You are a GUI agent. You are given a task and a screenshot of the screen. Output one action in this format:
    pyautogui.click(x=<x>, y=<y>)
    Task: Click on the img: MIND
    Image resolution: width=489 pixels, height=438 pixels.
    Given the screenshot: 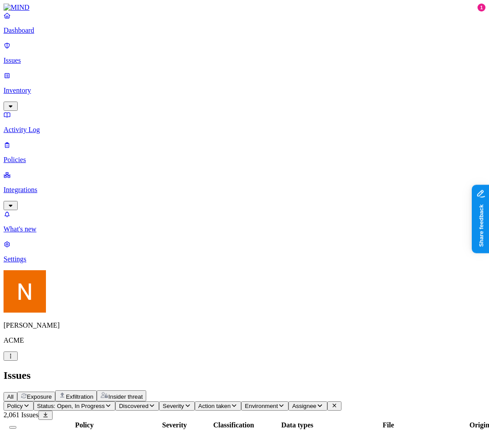 What is the action you would take?
    pyautogui.click(x=16, y=8)
    